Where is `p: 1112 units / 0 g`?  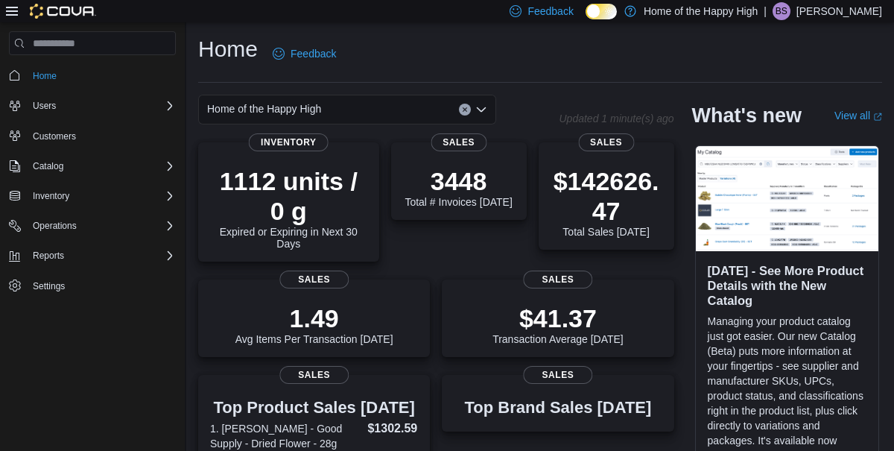
p: 1112 units / 0 g is located at coordinates (288, 196).